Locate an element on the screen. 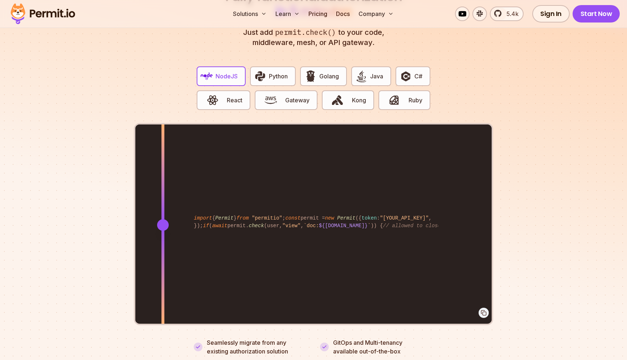  button: Learn is located at coordinates (287, 14).